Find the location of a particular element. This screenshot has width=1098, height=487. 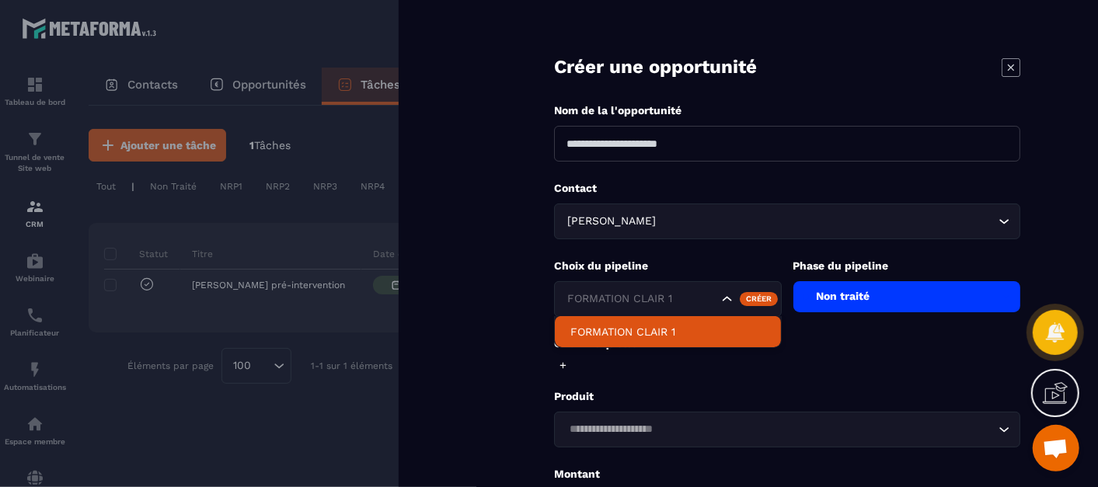

p: Choix Étiquette is located at coordinates (787, 343).